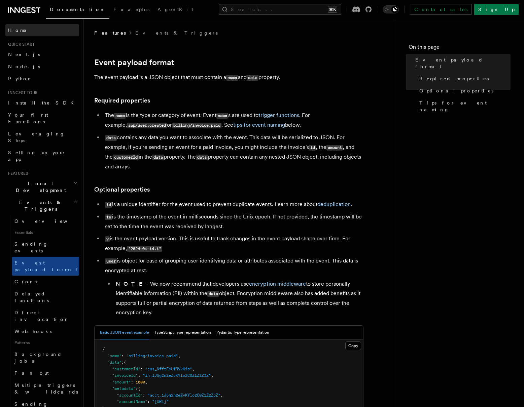 This screenshot has height=407, width=524. What do you see at coordinates (45, 332) in the screenshot?
I see `a: Webhooks` at bounding box center [45, 332].